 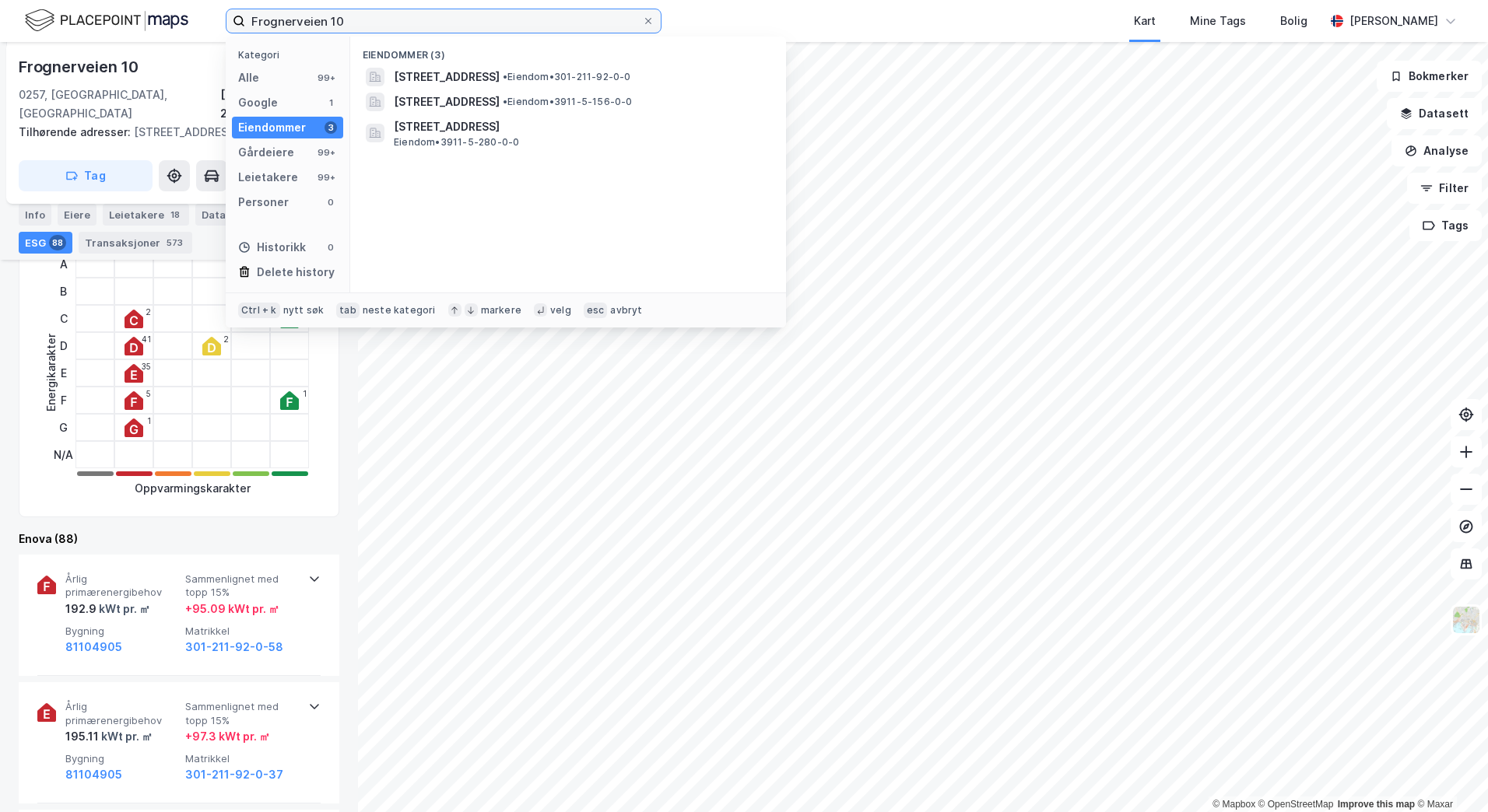 I want to click on div: Frognerveien 10, so click(x=80, y=67).